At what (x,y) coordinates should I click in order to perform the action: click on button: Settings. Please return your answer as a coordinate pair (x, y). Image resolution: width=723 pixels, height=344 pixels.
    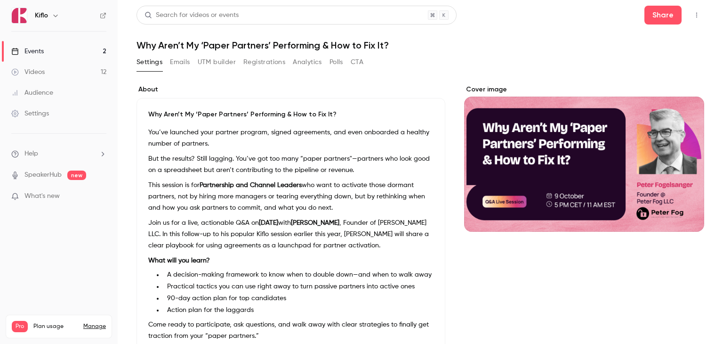
    Looking at the image, I should click on (149, 62).